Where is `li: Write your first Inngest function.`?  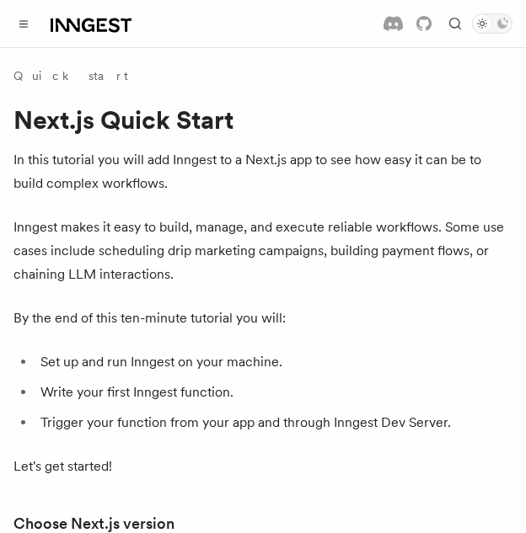 li: Write your first Inngest function. is located at coordinates (274, 393).